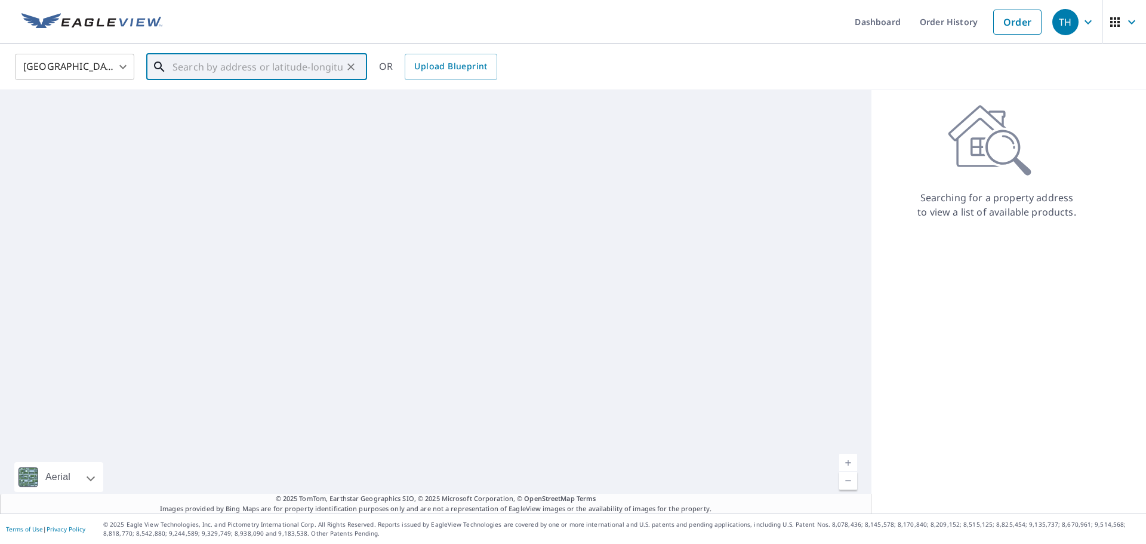 The height and width of the screenshot is (544, 1146). Describe the element at coordinates (92, 22) in the screenshot. I see `img: EV Logo` at that location.